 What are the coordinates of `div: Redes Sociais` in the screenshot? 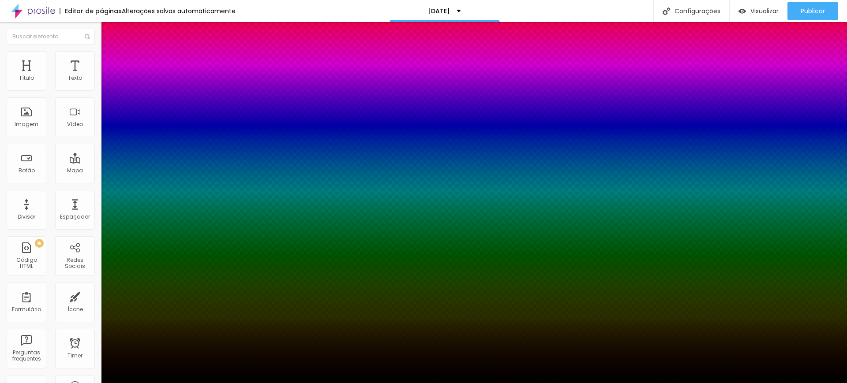 It's located at (75, 263).